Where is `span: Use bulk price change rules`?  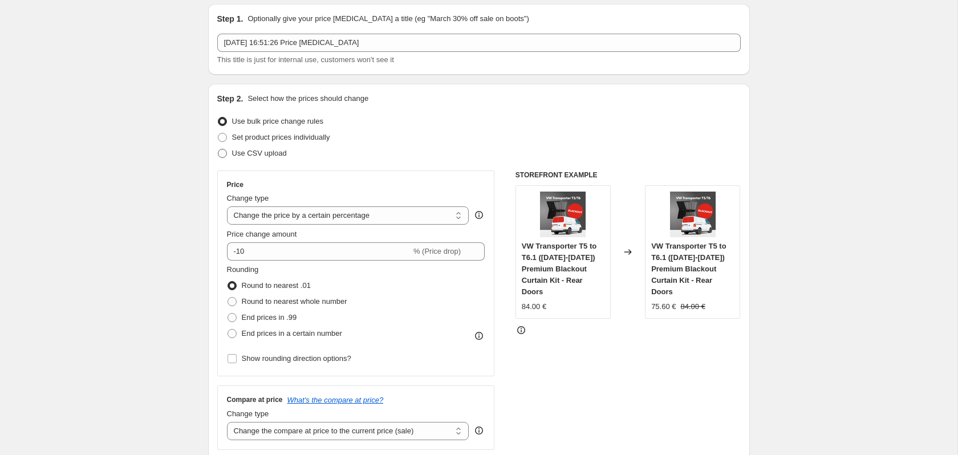
span: Use bulk price change rules is located at coordinates (278, 121).